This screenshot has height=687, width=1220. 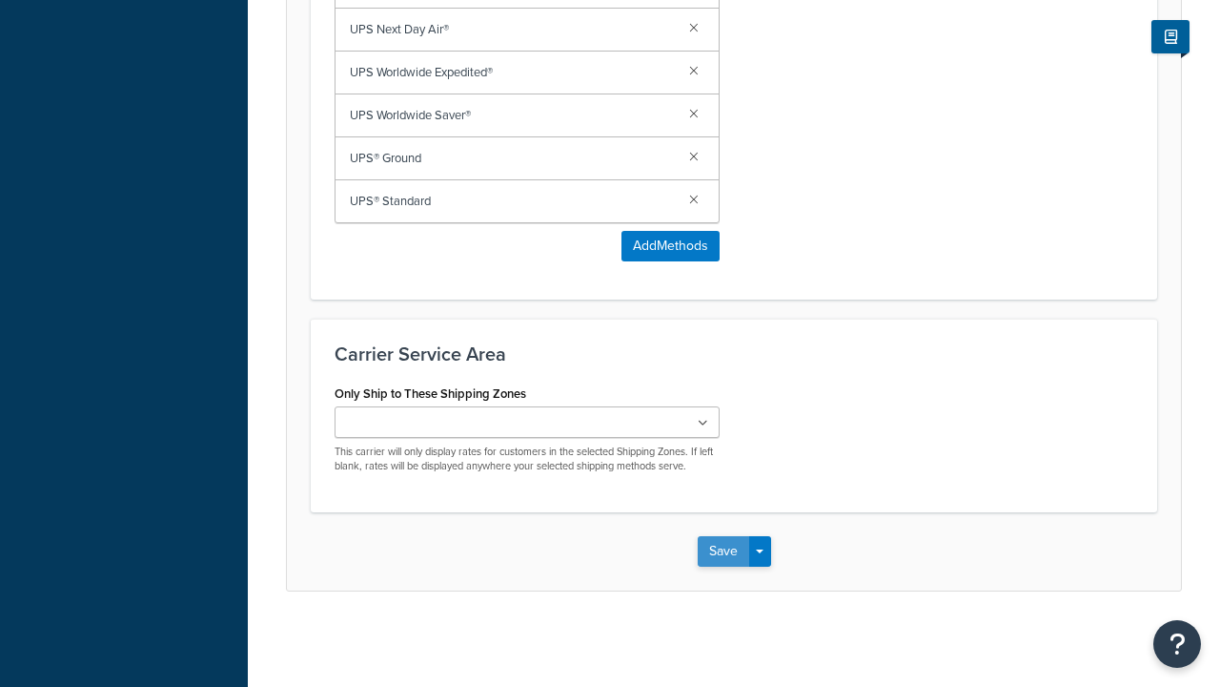 I want to click on span: UPS® Standard, so click(x=512, y=201).